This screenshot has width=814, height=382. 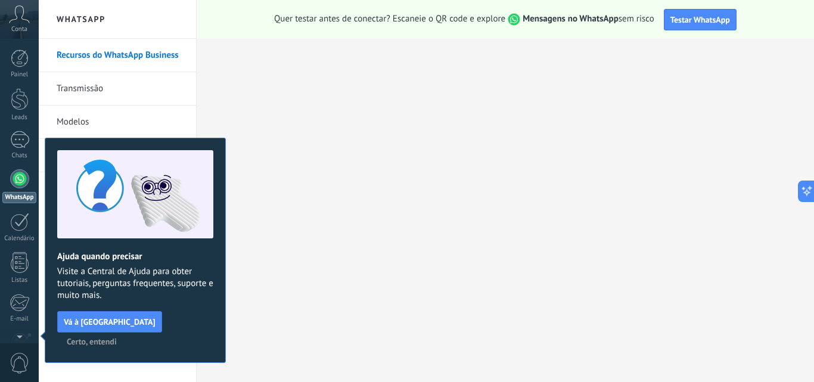 What do you see at coordinates (20, 155) in the screenshot?
I see `div: Chats` at bounding box center [20, 155].